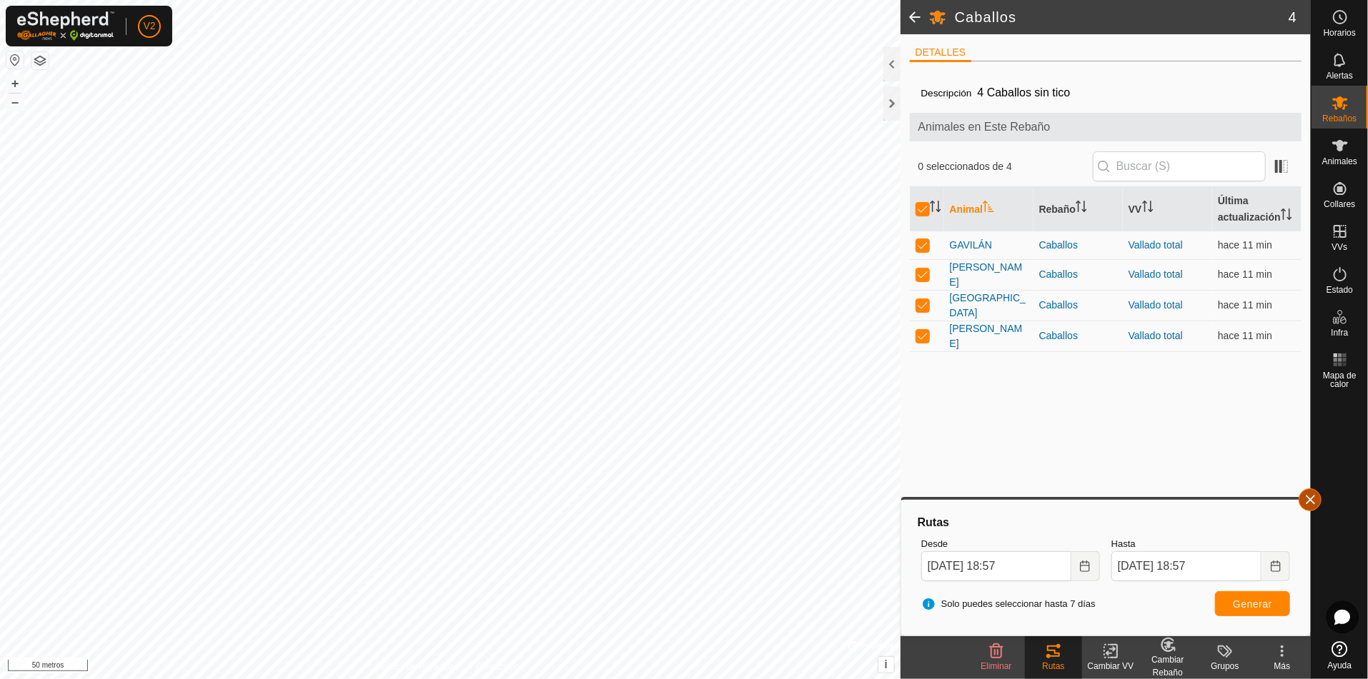 This screenshot has height=679, width=1368. What do you see at coordinates (1339, 204) in the screenshot?
I see `font: Collares` at bounding box center [1339, 204].